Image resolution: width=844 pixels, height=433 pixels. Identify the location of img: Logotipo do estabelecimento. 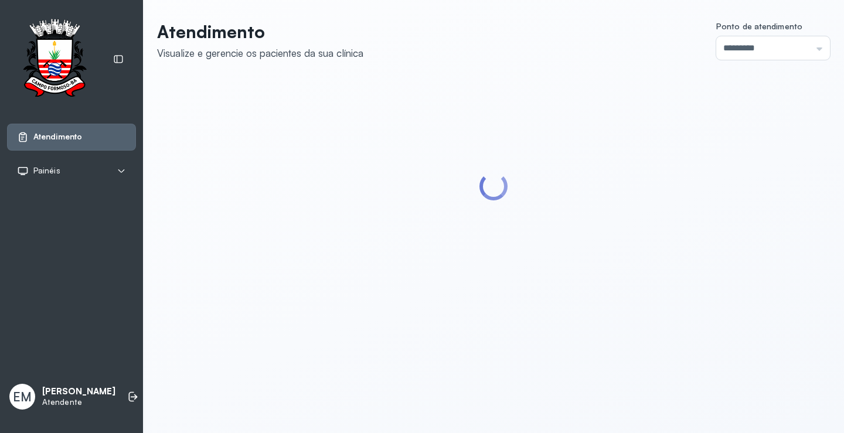
(54, 59).